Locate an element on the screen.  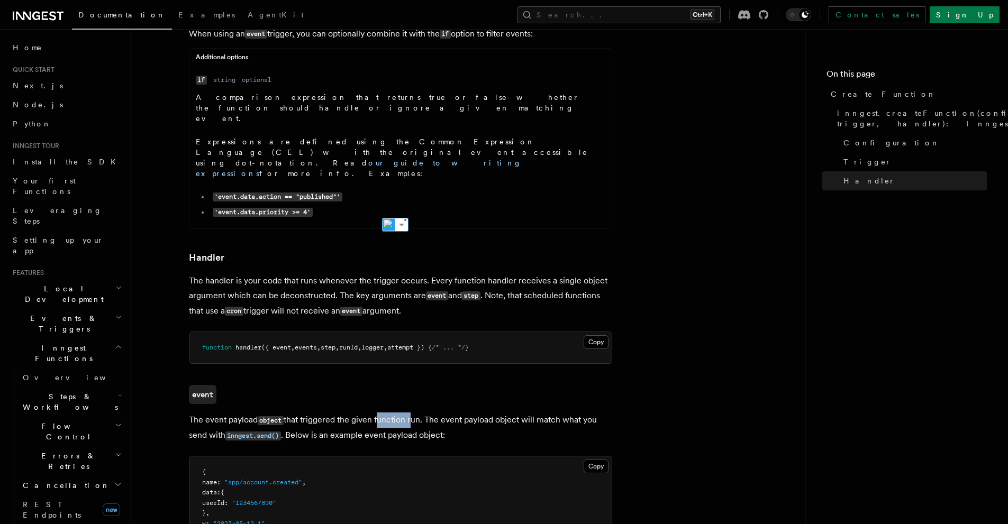
span: Python is located at coordinates (32, 124).